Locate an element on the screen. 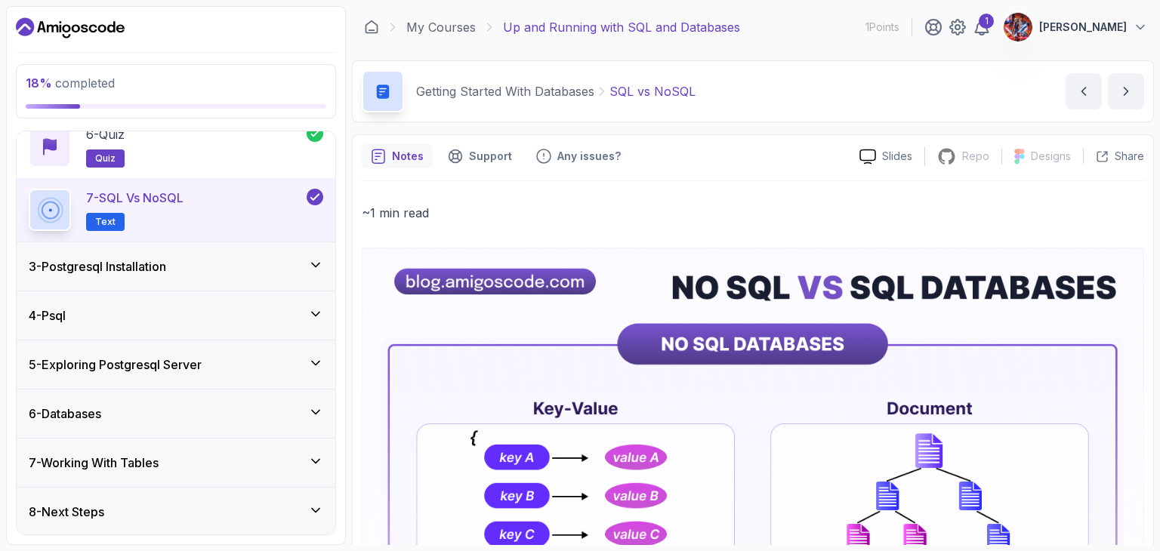  button: Support button is located at coordinates (479, 156).